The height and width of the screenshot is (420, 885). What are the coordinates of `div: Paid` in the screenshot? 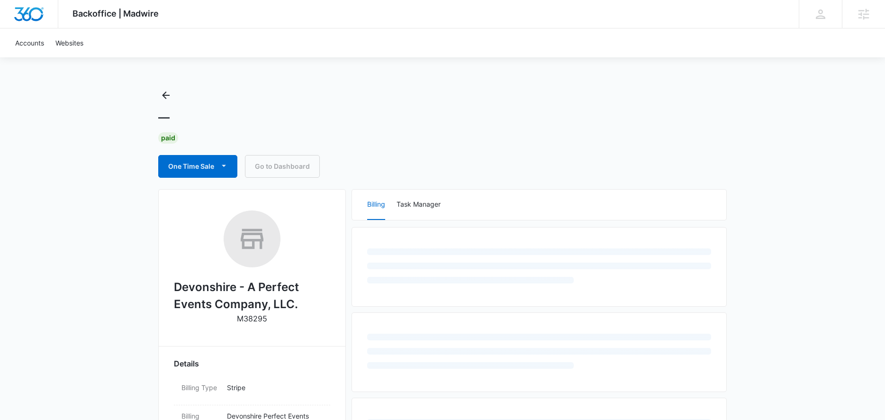 It's located at (168, 138).